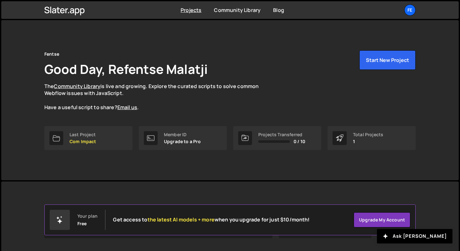 The image size is (460, 251). I want to click on a: Upgrade my account, so click(382, 220).